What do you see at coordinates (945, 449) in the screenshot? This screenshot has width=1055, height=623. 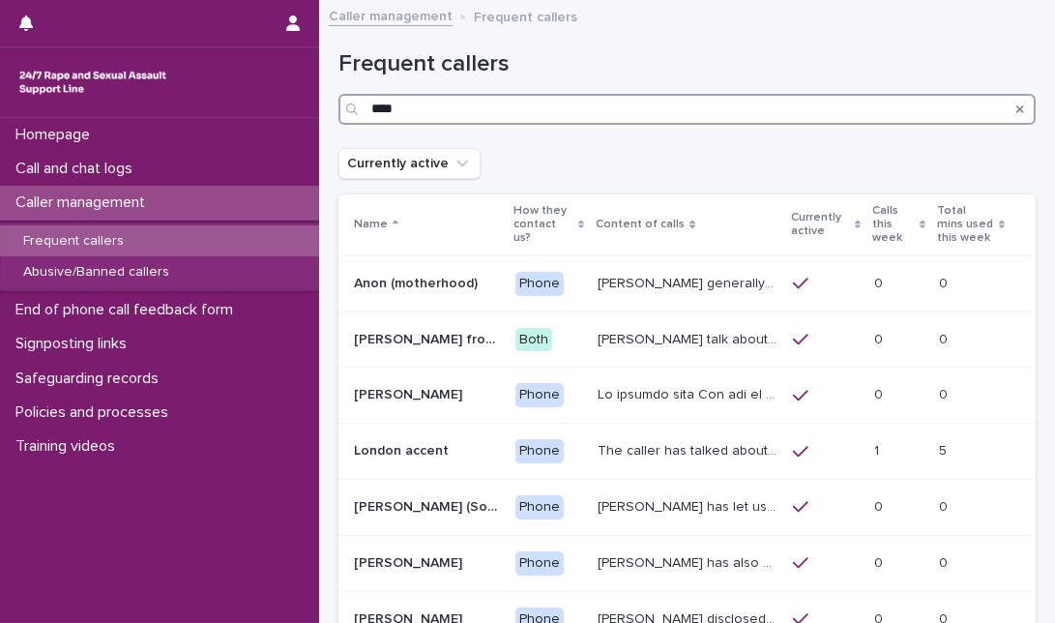 I see `p: 5` at bounding box center [945, 449].